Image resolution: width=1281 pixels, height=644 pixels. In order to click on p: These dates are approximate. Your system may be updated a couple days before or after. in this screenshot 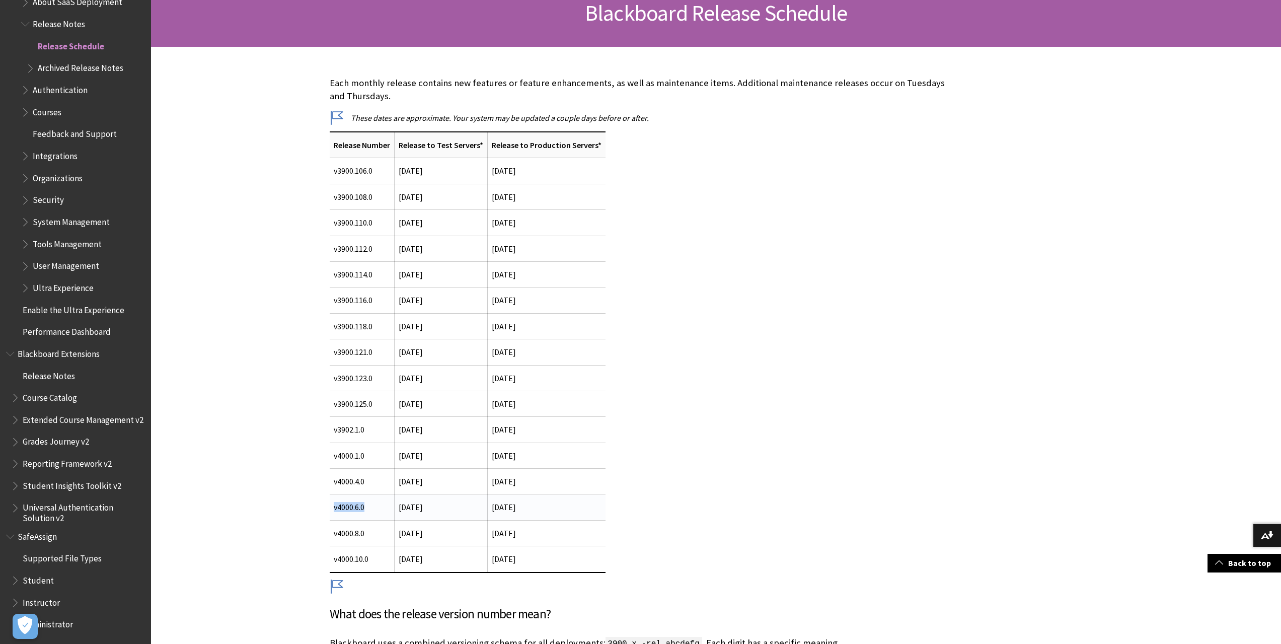, I will do `click(642, 118)`.